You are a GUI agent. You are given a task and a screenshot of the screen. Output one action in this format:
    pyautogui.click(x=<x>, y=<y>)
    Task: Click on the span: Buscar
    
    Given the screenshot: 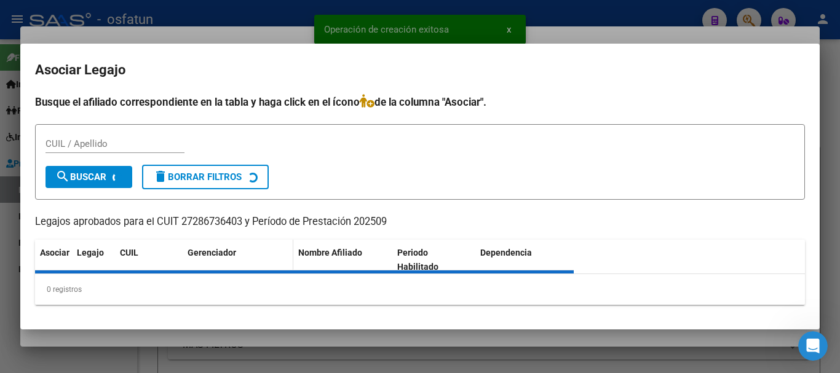 What is the action you would take?
    pyautogui.click(x=81, y=177)
    